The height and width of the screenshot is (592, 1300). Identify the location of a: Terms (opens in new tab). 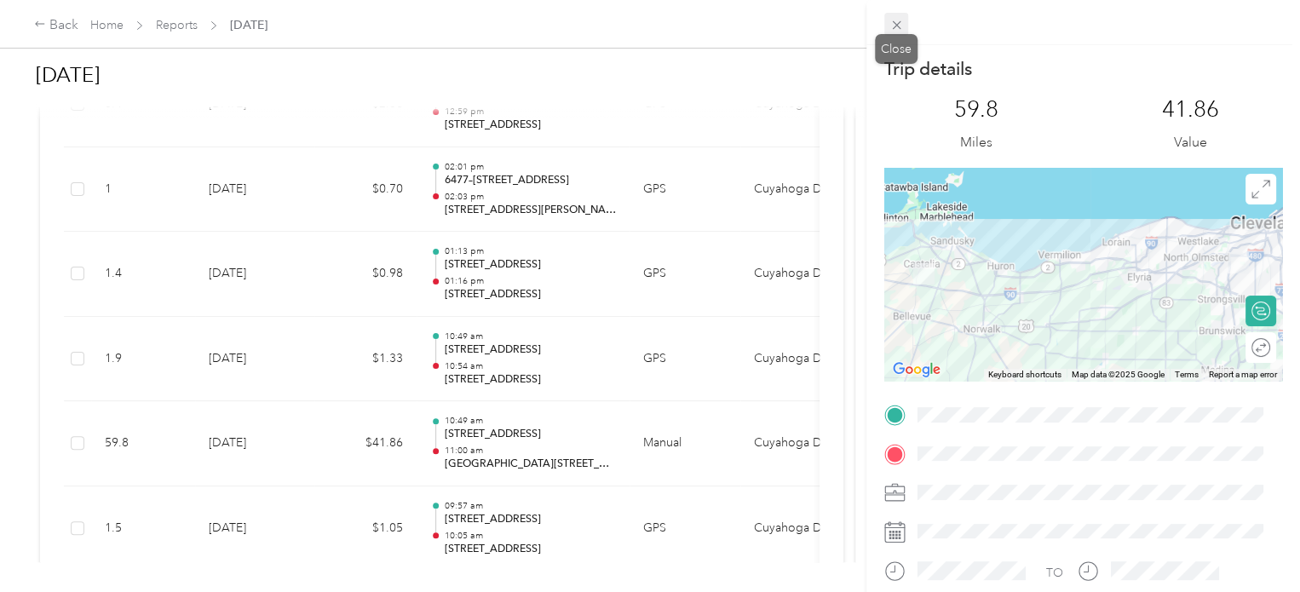
(1187, 374).